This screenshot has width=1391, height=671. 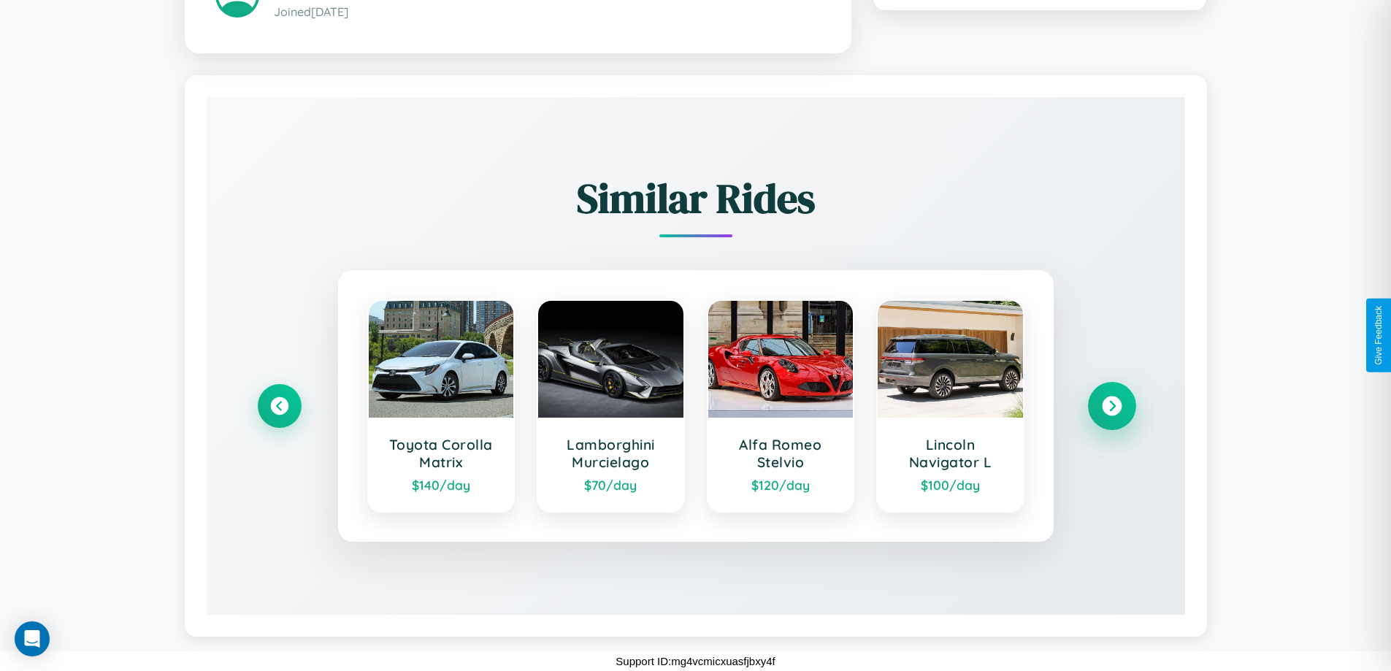 What do you see at coordinates (696, 198) in the screenshot?
I see `h2: Similar Rides` at bounding box center [696, 198].